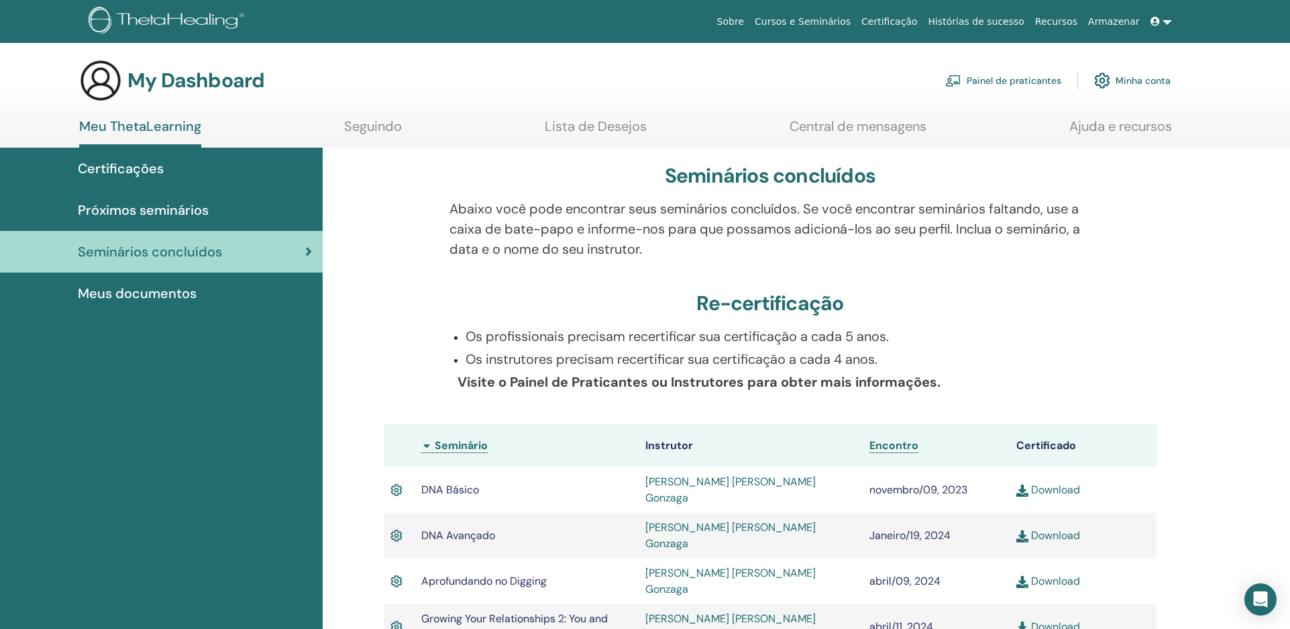  I want to click on th: Instrutor, so click(751, 446).